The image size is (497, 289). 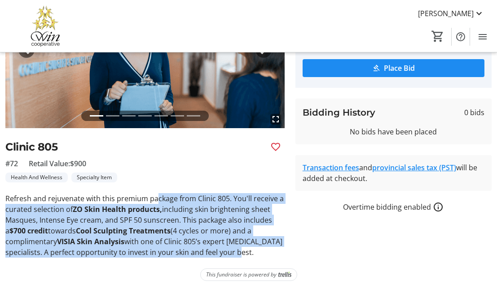 What do you see at coordinates (399, 68) in the screenshot?
I see `span: Place Bid` at bounding box center [399, 68].